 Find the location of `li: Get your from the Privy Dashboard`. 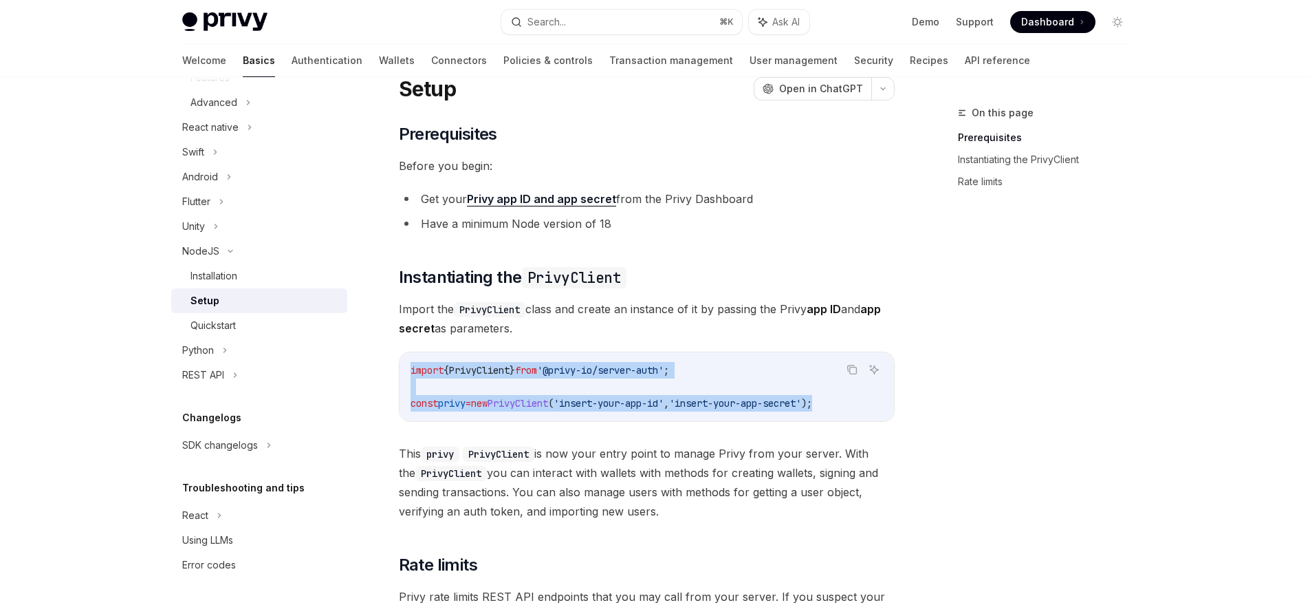

li: Get your from the Privy Dashboard is located at coordinates (646, 199).